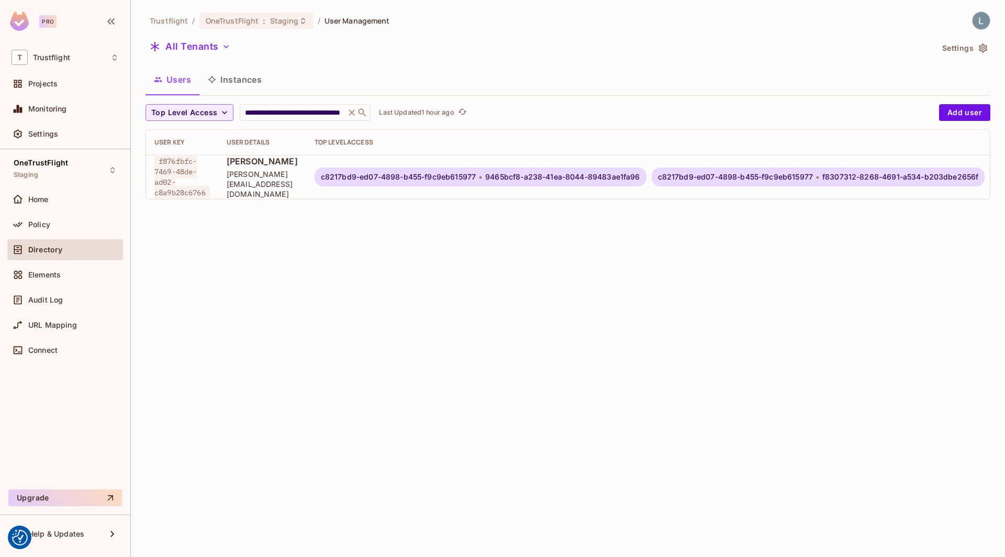 Image resolution: width=1005 pixels, height=557 pixels. Describe the element at coordinates (463, 113) in the screenshot. I see `button: refresh` at that location.